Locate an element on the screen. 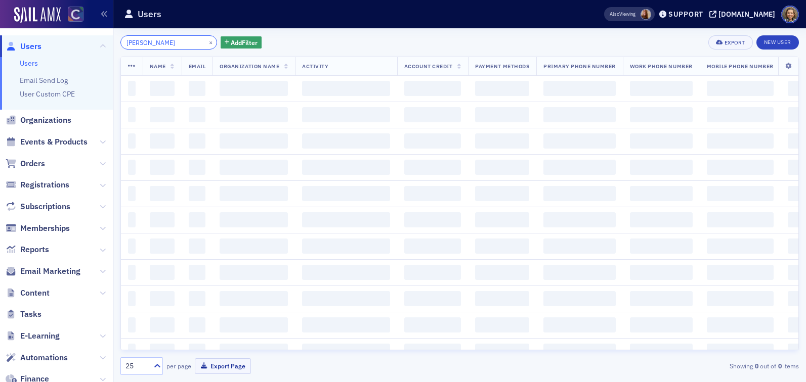 The width and height of the screenshot is (806, 382). a: Reports is located at coordinates (27, 250).